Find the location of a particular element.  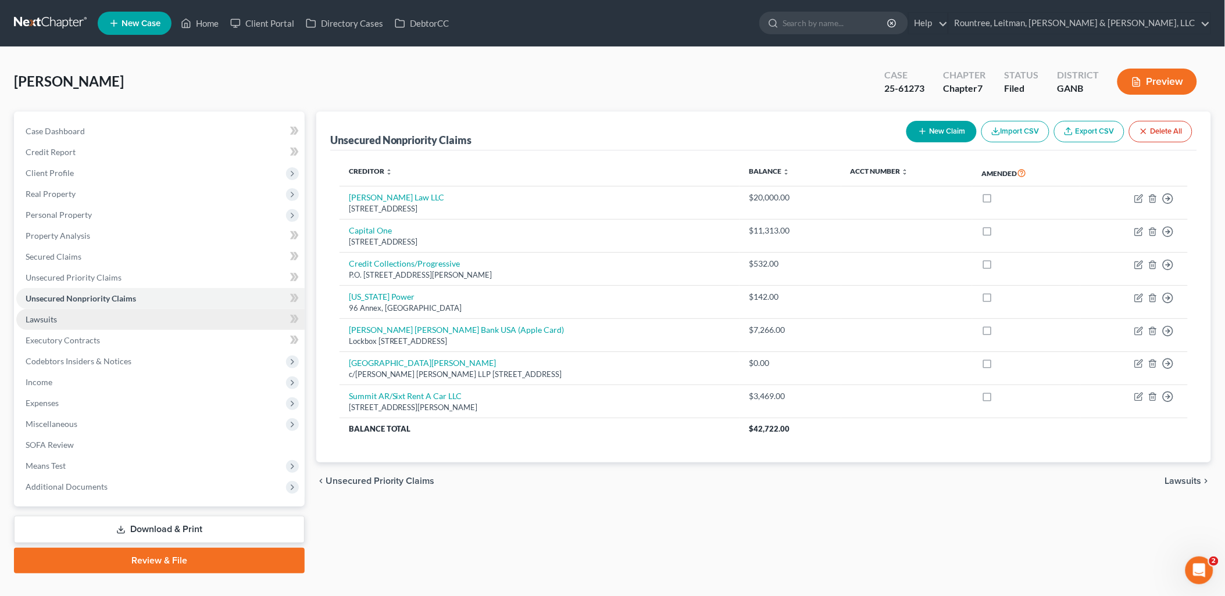

th: Amended is located at coordinates (1026, 173).